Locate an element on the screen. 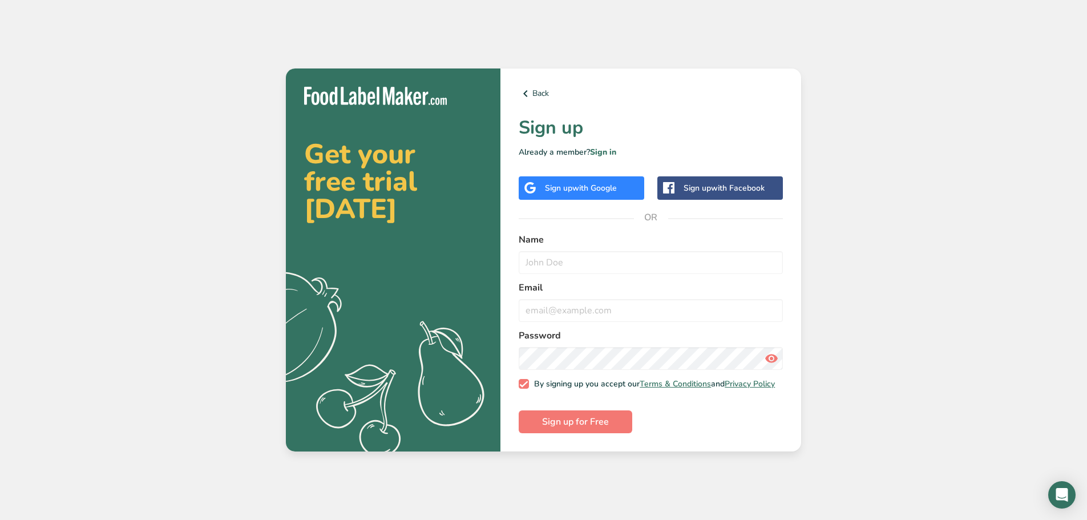  h1: Sign up is located at coordinates (650, 128).